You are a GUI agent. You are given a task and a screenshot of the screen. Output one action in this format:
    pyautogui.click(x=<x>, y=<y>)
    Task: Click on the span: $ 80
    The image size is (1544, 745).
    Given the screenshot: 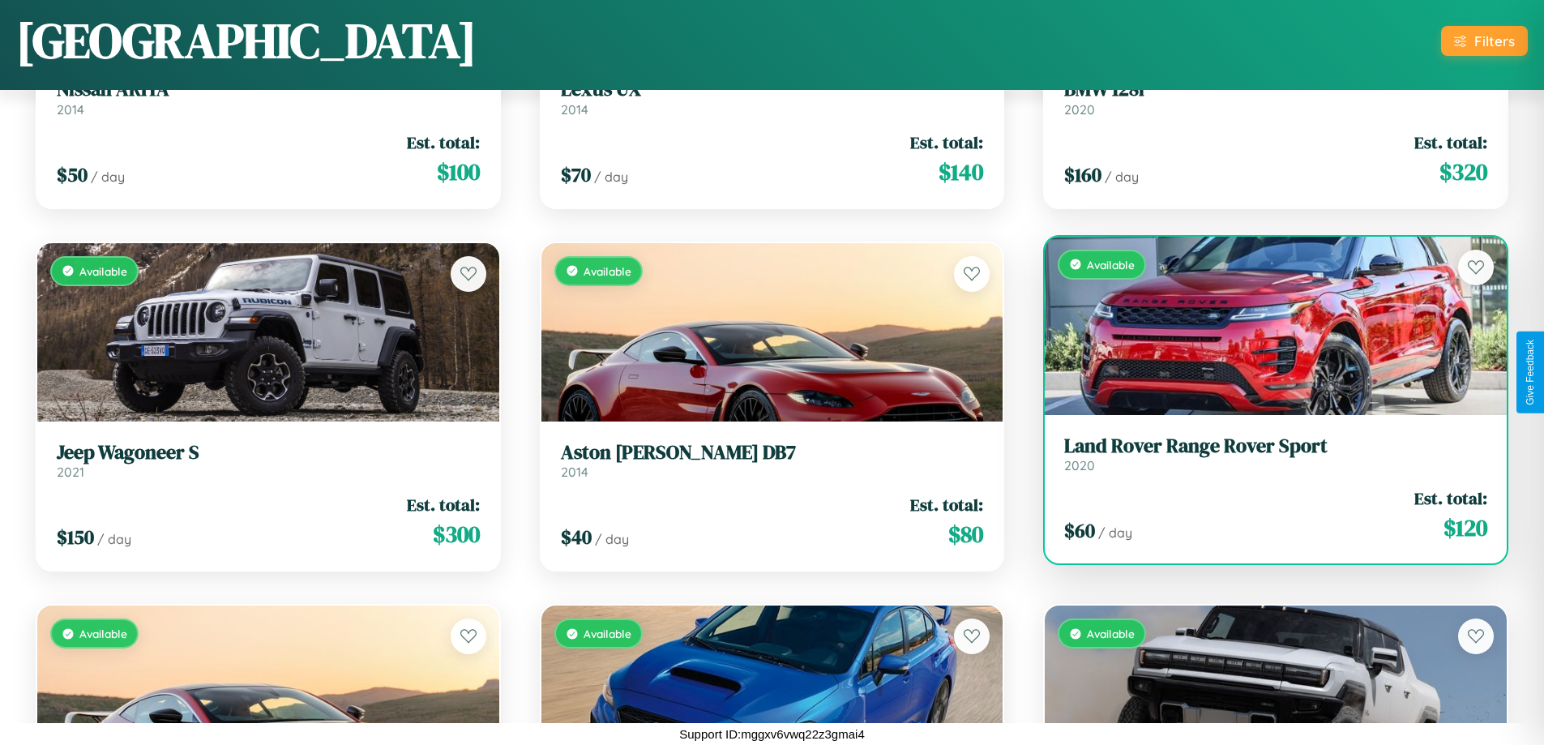 What is the action you would take?
    pyautogui.click(x=965, y=534)
    